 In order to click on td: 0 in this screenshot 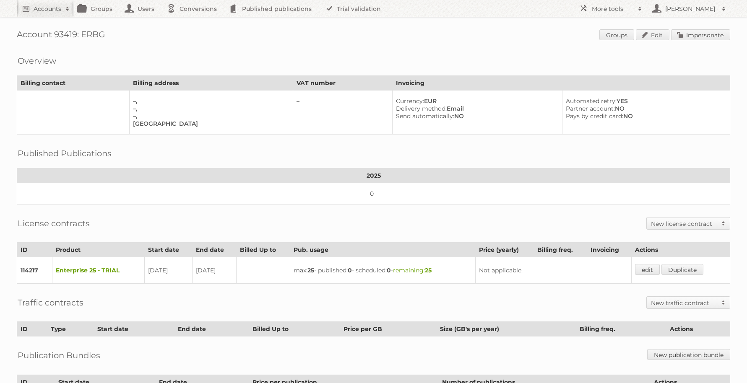, I will do `click(374, 194)`.